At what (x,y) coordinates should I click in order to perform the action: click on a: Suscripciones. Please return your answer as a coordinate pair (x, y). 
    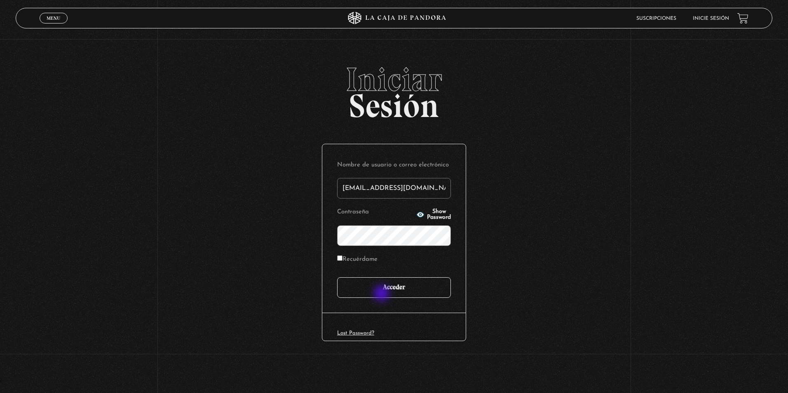
    Looking at the image, I should click on (656, 19).